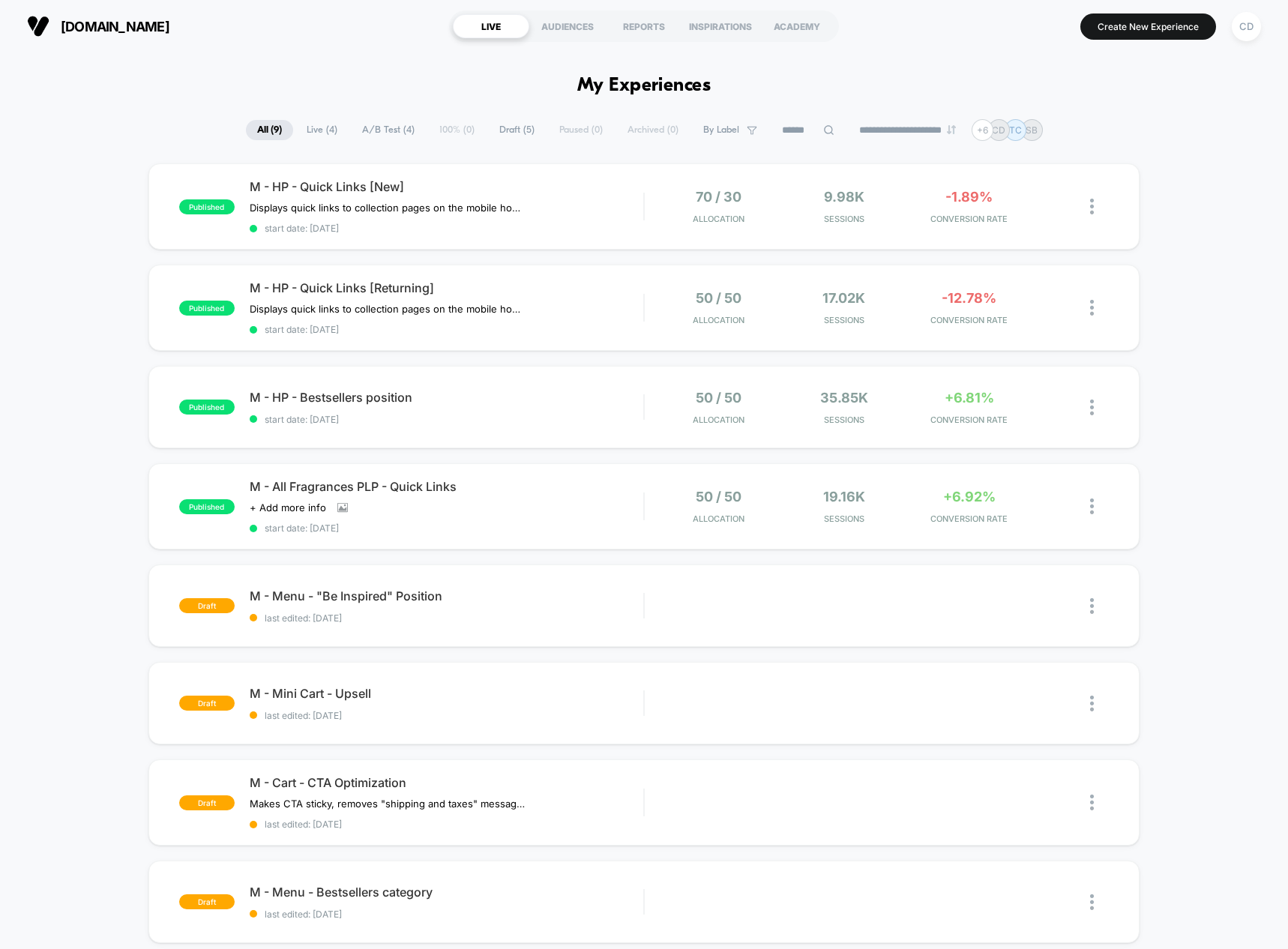 This screenshot has height=949, width=1288. I want to click on span: 17.02k, so click(844, 298).